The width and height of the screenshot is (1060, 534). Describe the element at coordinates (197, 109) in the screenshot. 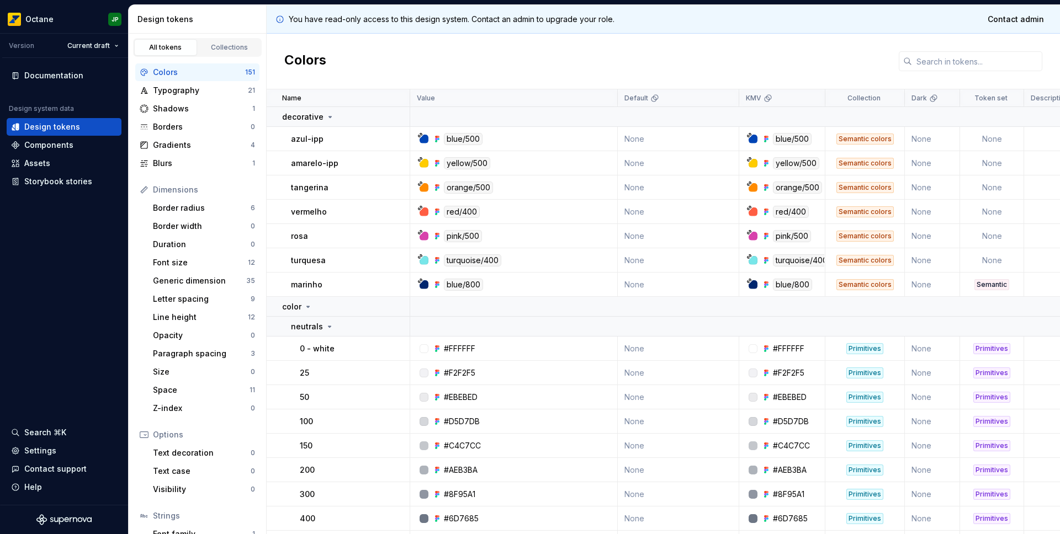

I see `a: Shadows1` at that location.